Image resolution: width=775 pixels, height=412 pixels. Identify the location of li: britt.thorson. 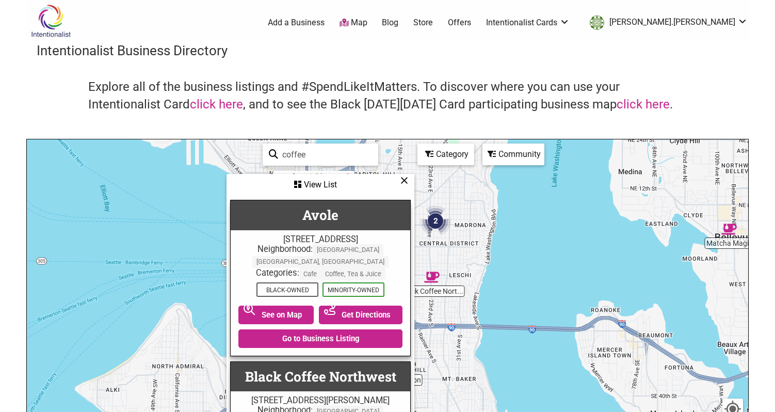
(666, 23).